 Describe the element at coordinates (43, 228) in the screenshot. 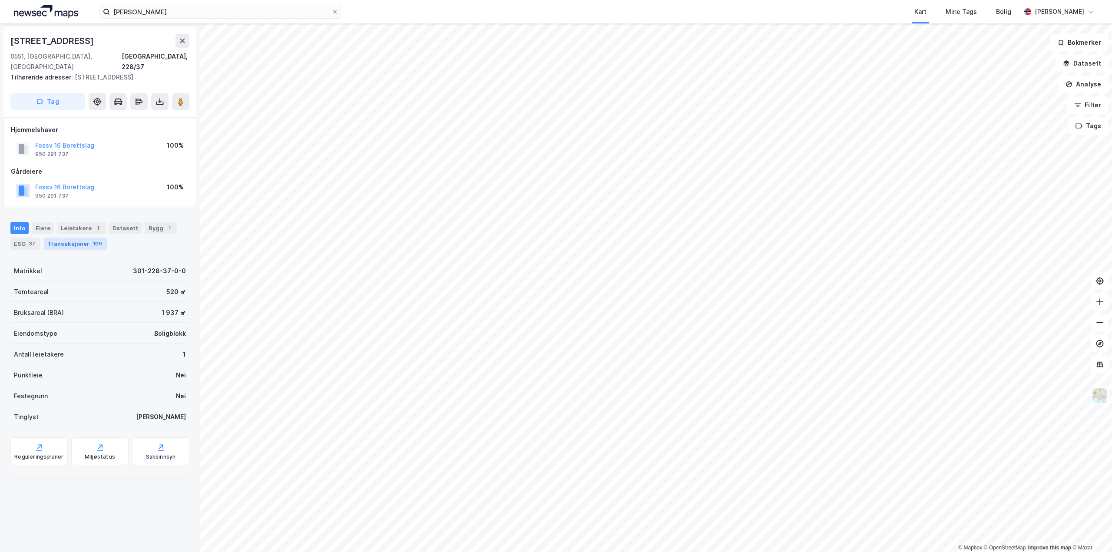

I see `div: Eiere` at that location.